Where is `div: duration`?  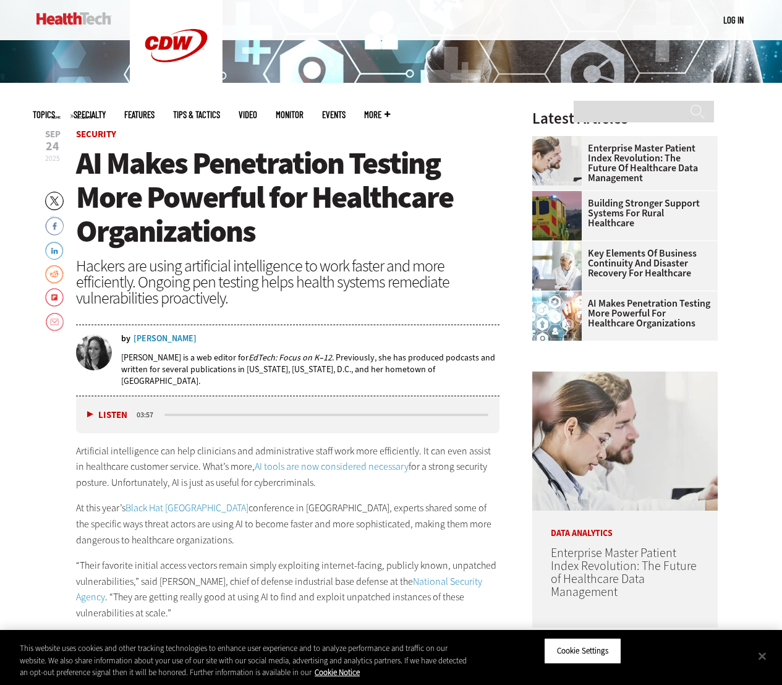 div: duration is located at coordinates (148, 415).